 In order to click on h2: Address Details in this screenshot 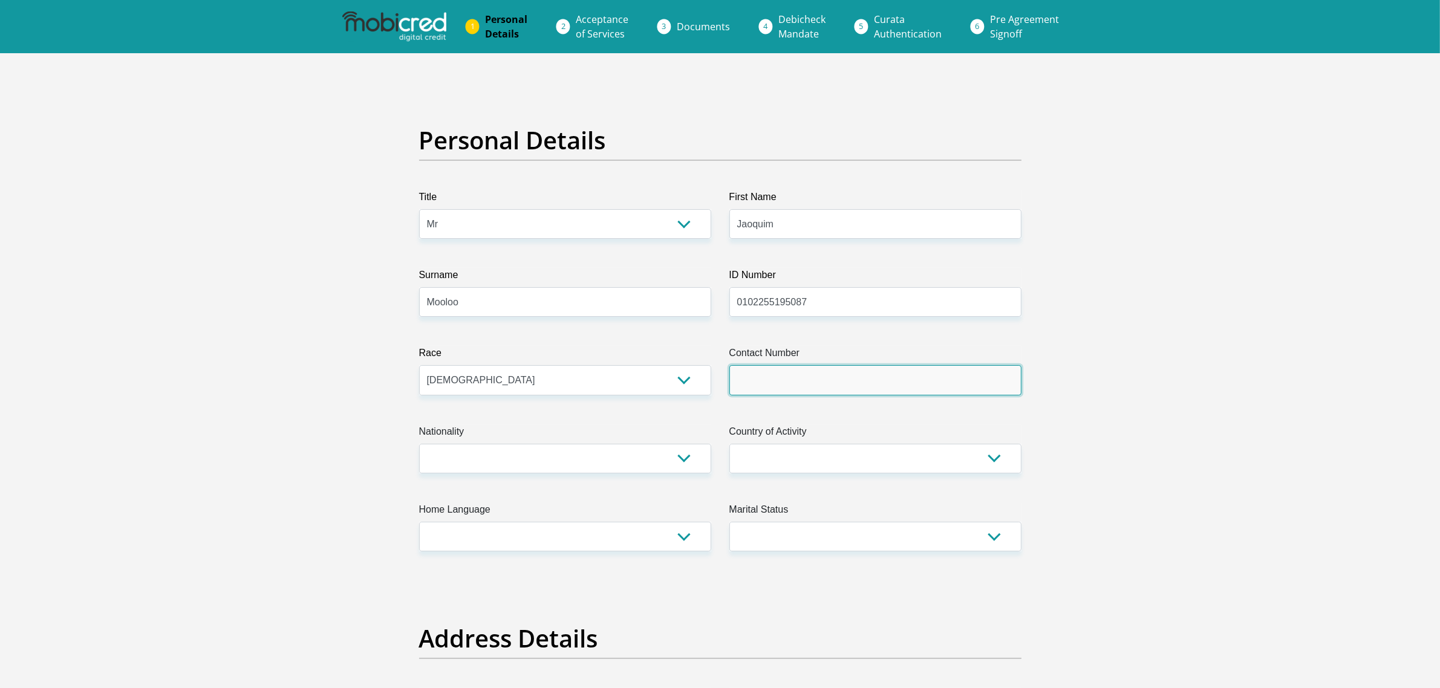, I will do `click(720, 639)`.